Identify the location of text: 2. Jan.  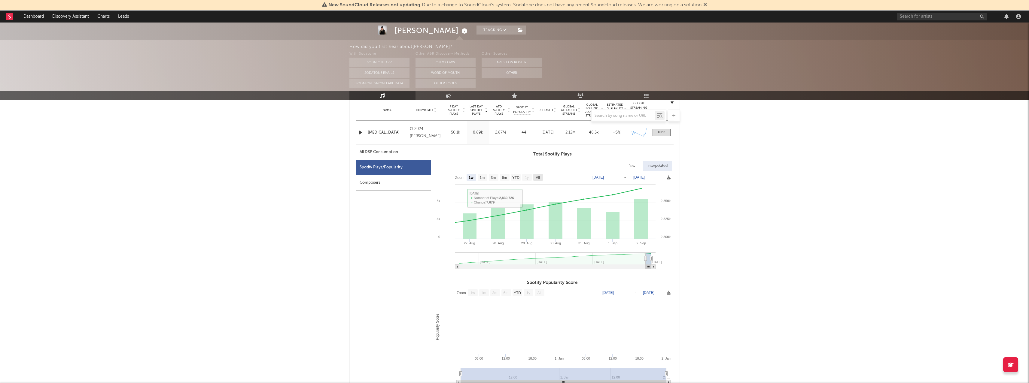
(666, 359).